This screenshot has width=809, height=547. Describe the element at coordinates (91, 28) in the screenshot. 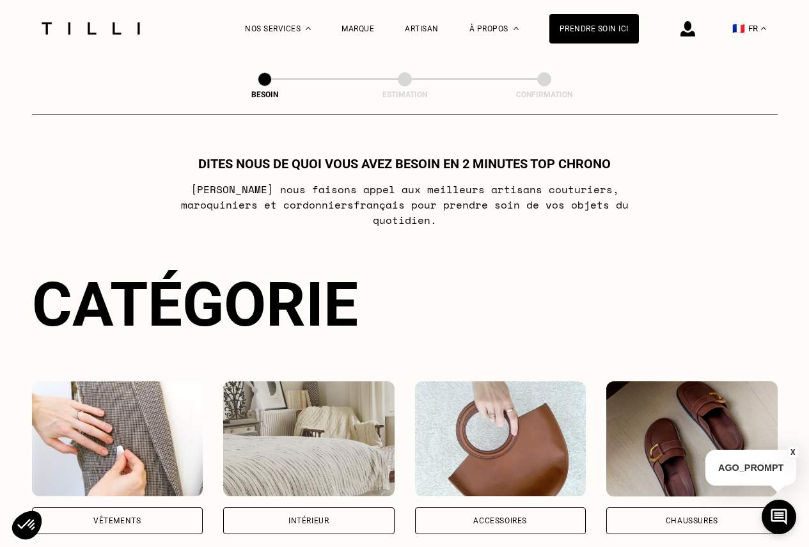

I see `a: Logo du service de couturière Tilli` at that location.